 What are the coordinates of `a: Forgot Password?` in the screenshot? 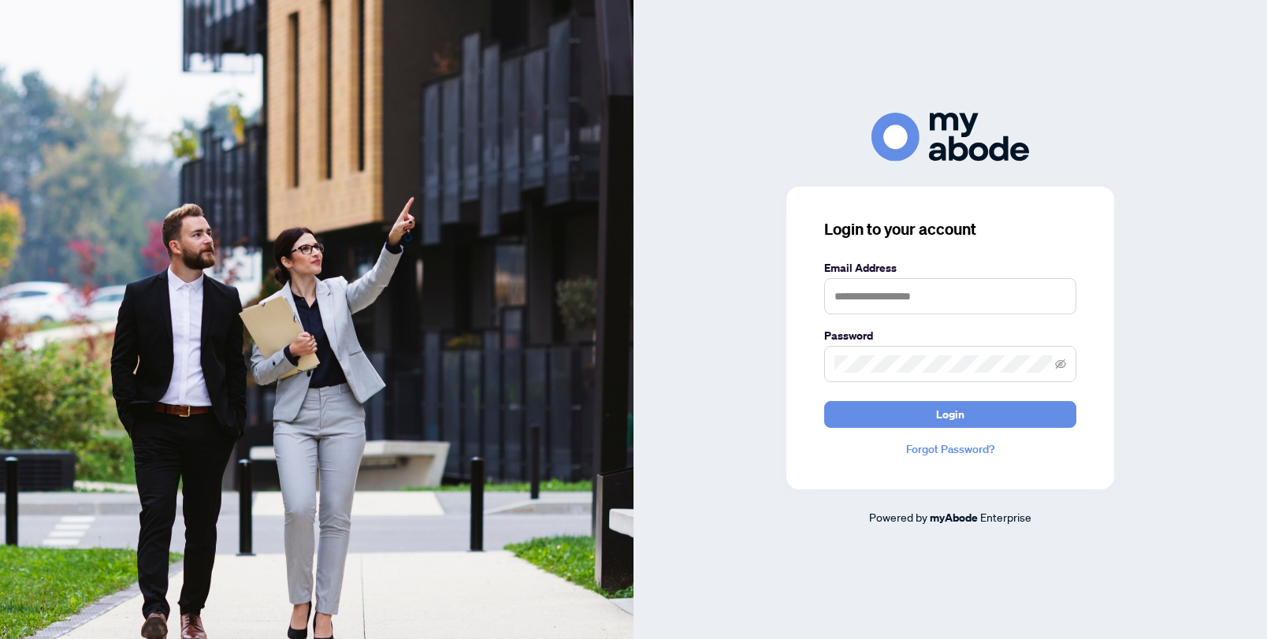 It's located at (951, 449).